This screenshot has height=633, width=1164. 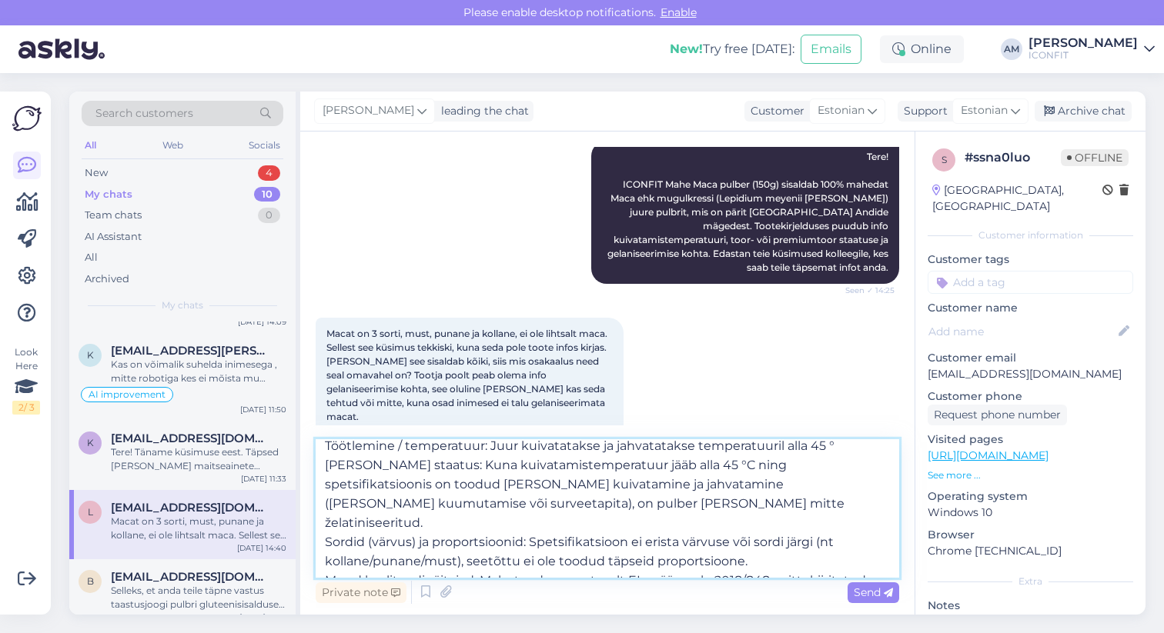 I want to click on span: AI improvement, so click(x=127, y=395).